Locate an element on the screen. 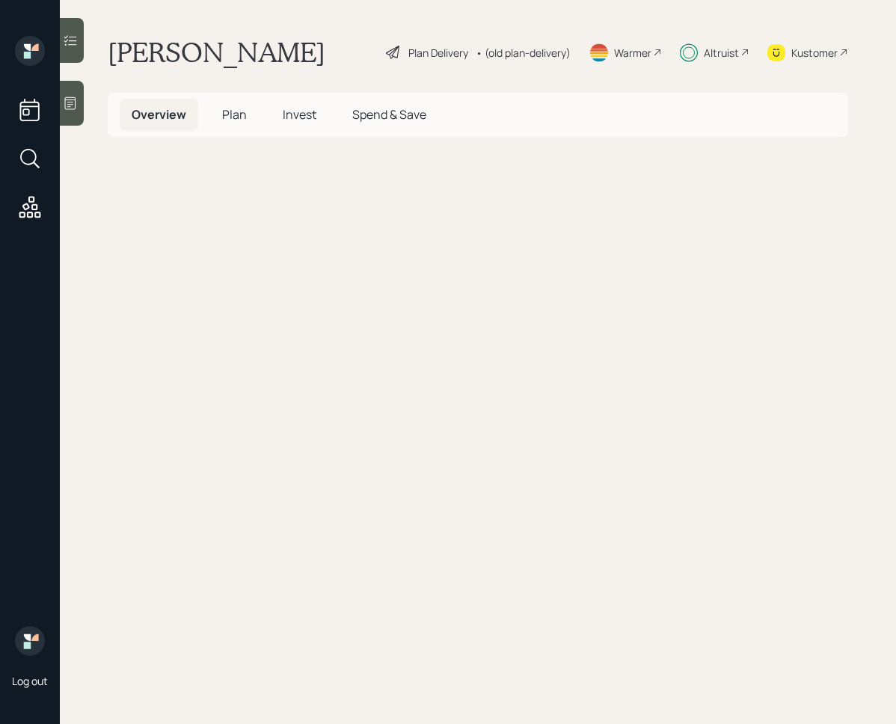 The image size is (896, 724). span: Invest is located at coordinates (299, 114).